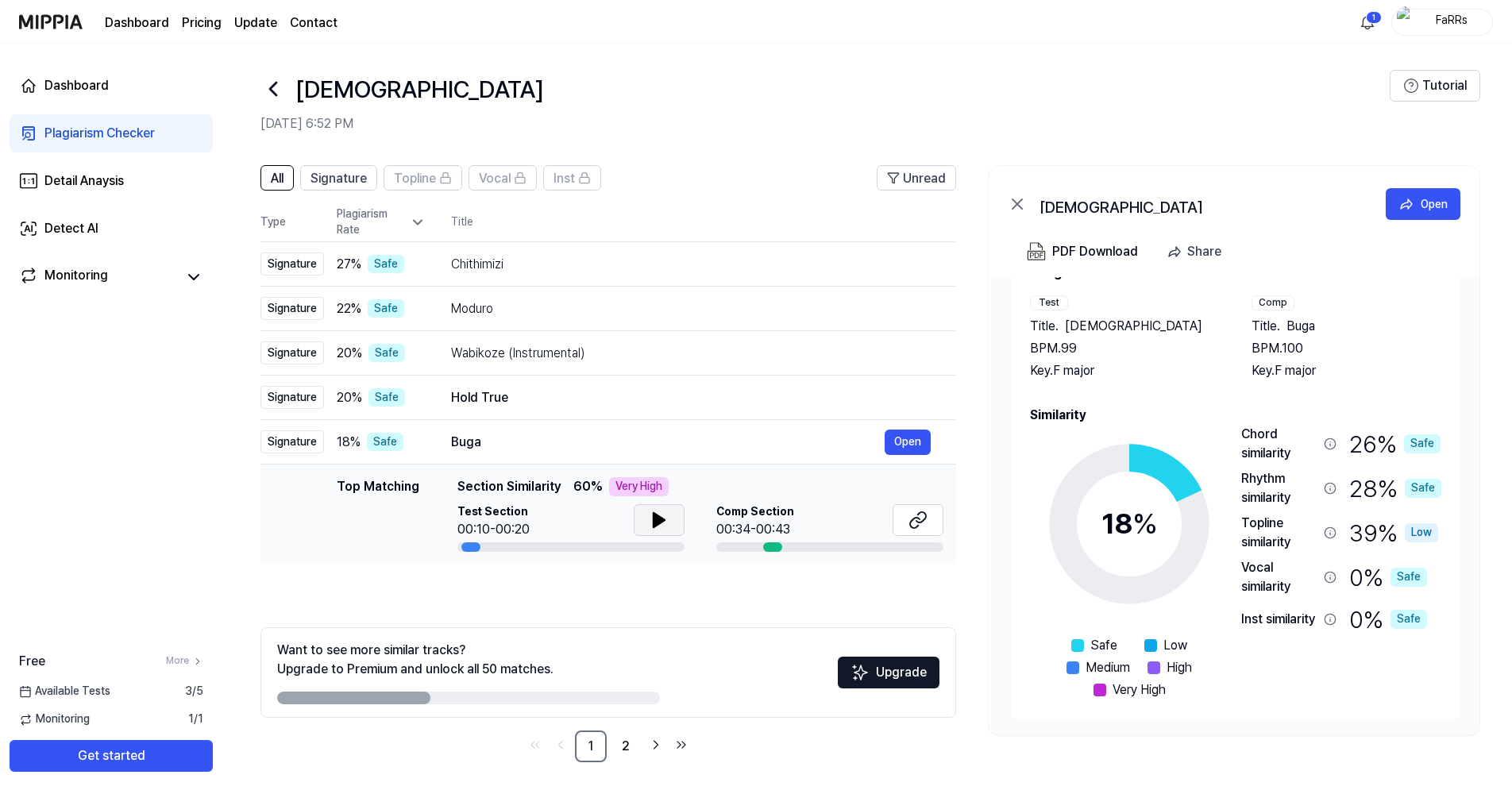 The width and height of the screenshot is (1512, 794). What do you see at coordinates (1204, 252) in the screenshot?
I see `div: Share` at bounding box center [1204, 252].